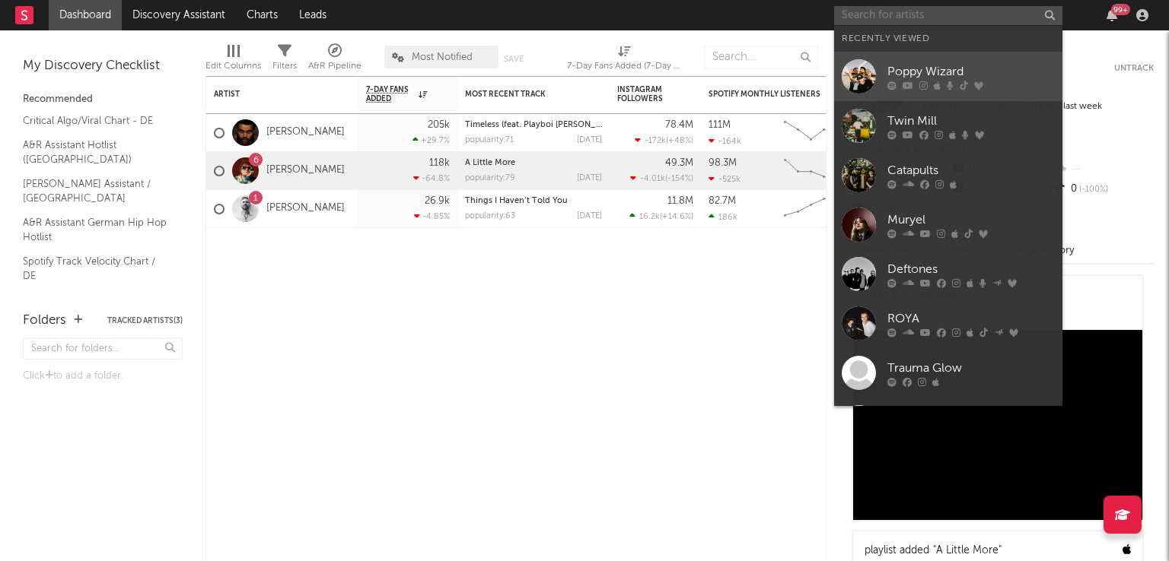 The width and height of the screenshot is (1169, 561). Describe the element at coordinates (948, 373) in the screenshot. I see `a: Trauma Glow` at that location.